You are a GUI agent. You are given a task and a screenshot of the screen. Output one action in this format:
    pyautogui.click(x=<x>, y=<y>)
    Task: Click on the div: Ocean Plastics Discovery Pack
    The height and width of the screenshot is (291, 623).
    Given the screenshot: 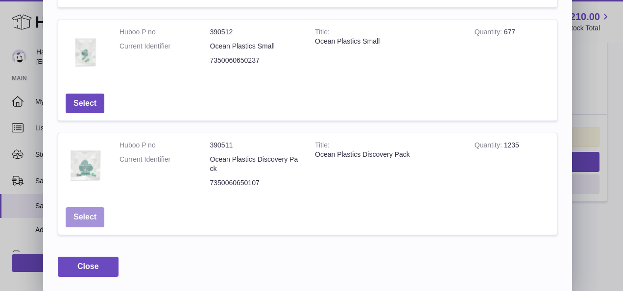 What is the action you would take?
    pyautogui.click(x=388, y=154)
    